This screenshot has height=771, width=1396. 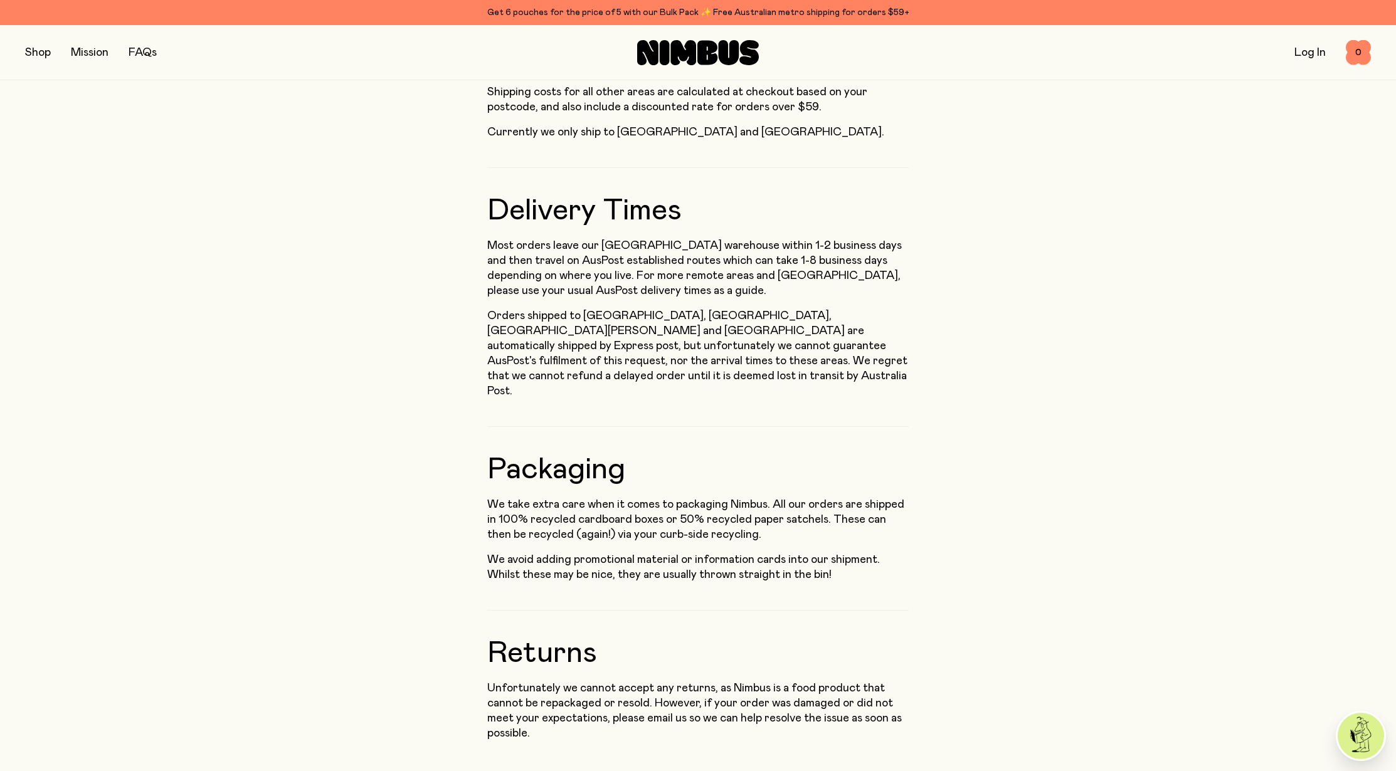 I want to click on h2: Packaging, so click(x=698, y=455).